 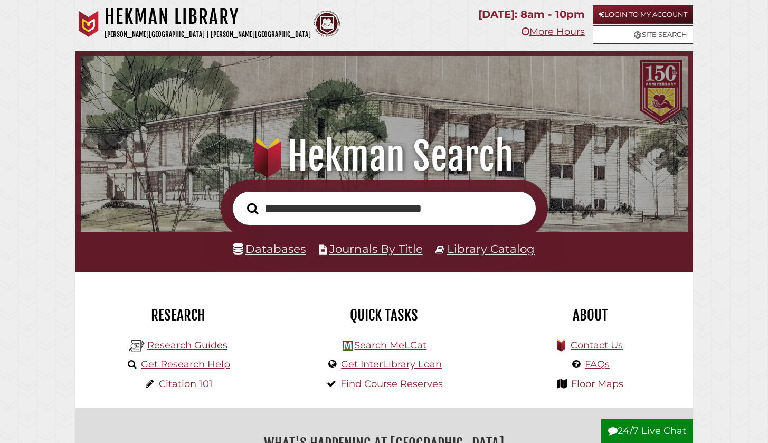 I want to click on button: Search, so click(x=253, y=208).